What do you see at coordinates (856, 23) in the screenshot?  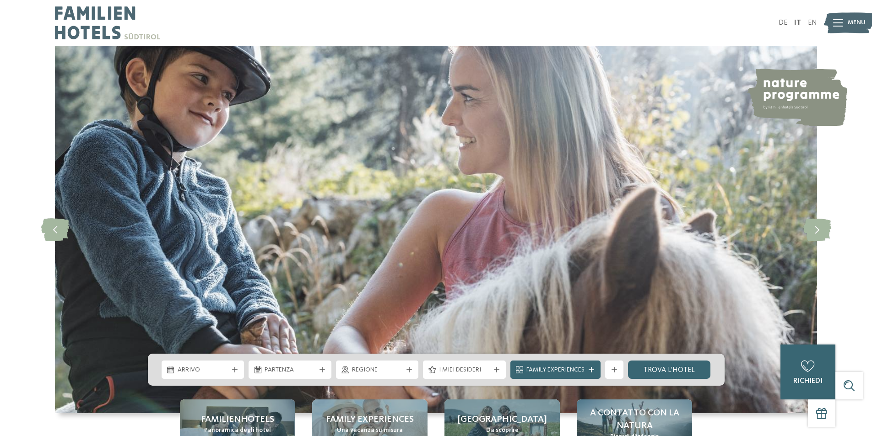 I see `span: Menu` at bounding box center [856, 23].